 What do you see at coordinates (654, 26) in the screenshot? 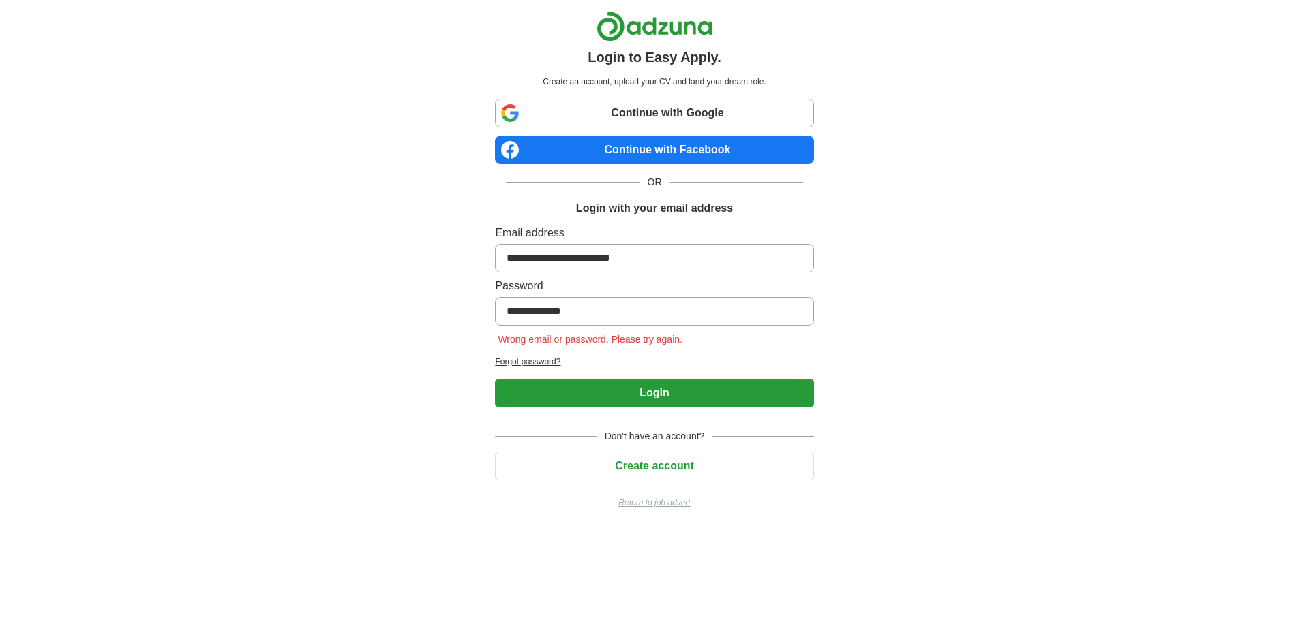
I see `img: Adzuna logo` at bounding box center [654, 26].